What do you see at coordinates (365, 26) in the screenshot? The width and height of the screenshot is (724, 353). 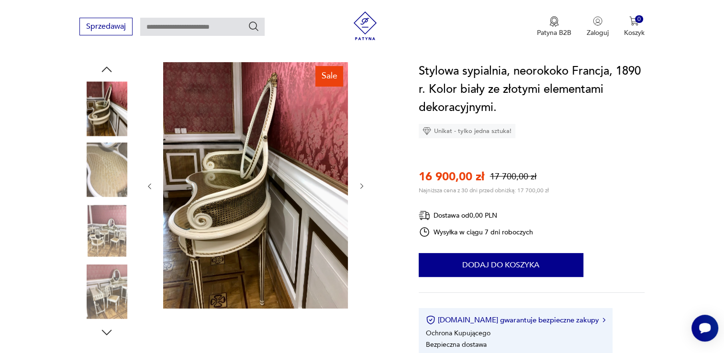 I see `img: Patyna - sklep z meblami i dekoracjami vintage` at bounding box center [365, 26].